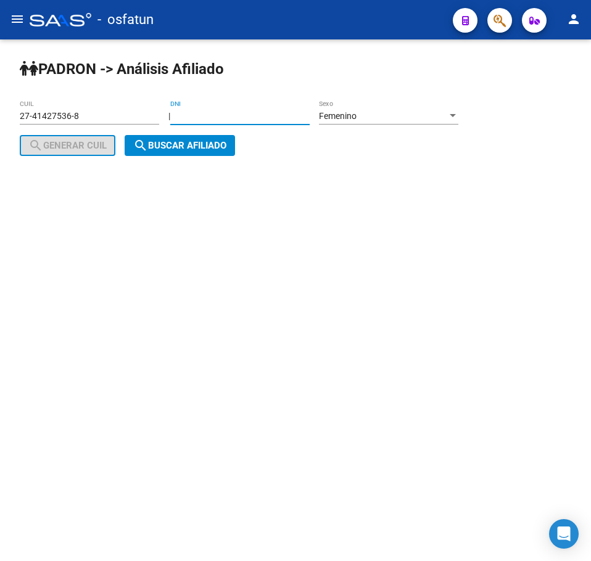  I want to click on span: Generar CUIL, so click(67, 146).